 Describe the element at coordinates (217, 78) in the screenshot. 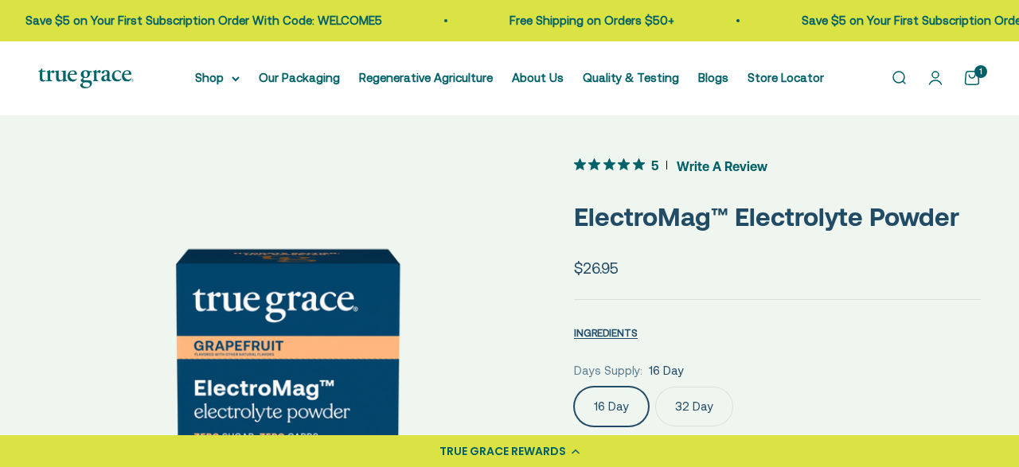

I see `summary: Shop` at that location.